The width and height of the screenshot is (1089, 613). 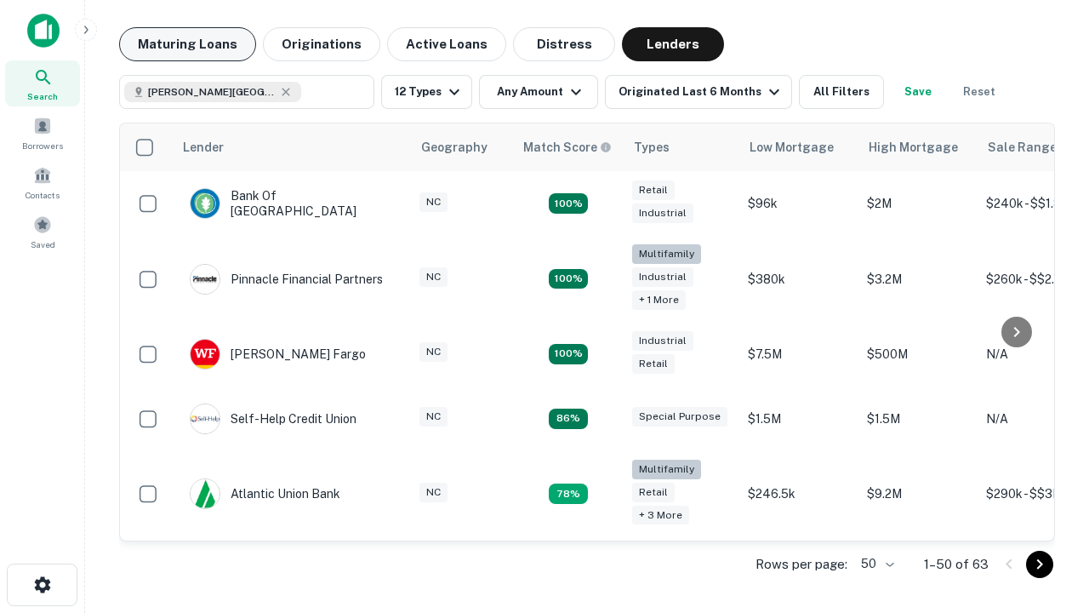 What do you see at coordinates (799, 278) in the screenshot?
I see `td: $380k` at bounding box center [799, 278].